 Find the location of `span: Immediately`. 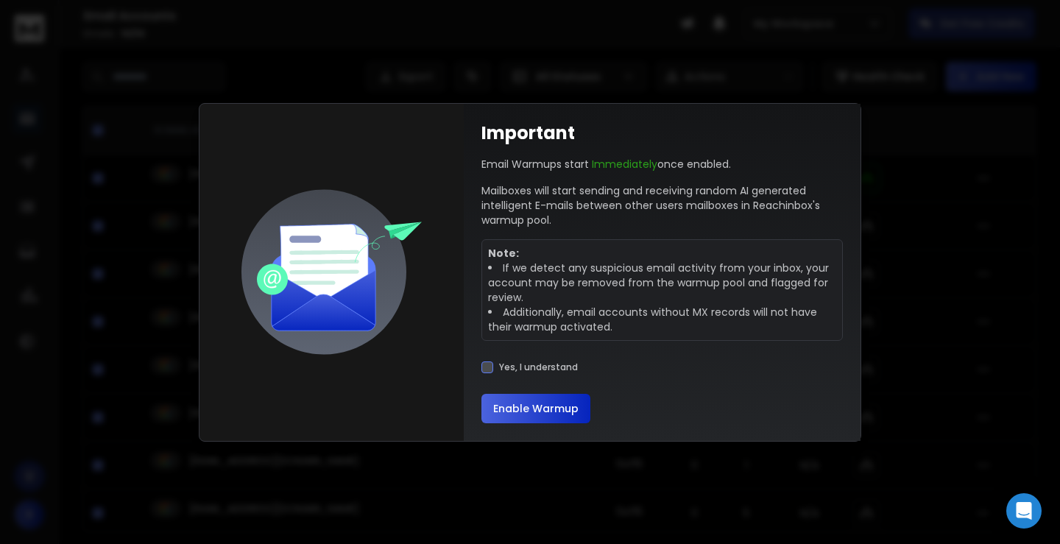

span: Immediately is located at coordinates (624, 164).